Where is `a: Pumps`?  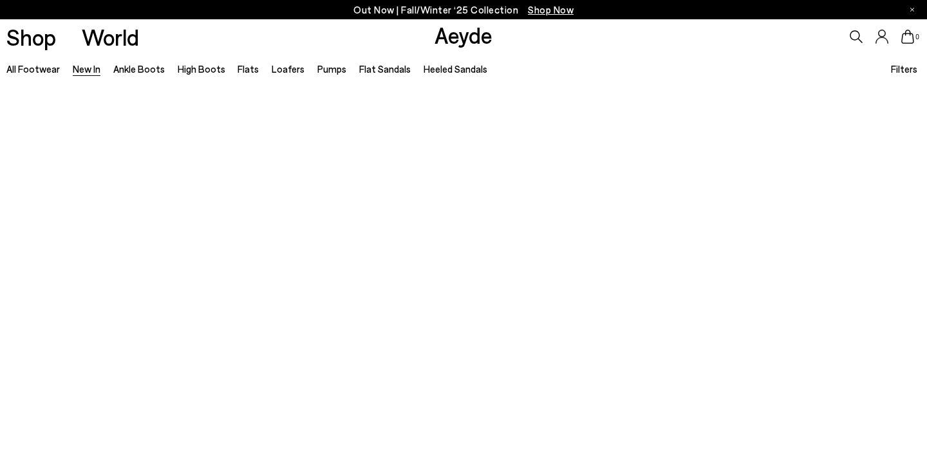
a: Pumps is located at coordinates (332, 69).